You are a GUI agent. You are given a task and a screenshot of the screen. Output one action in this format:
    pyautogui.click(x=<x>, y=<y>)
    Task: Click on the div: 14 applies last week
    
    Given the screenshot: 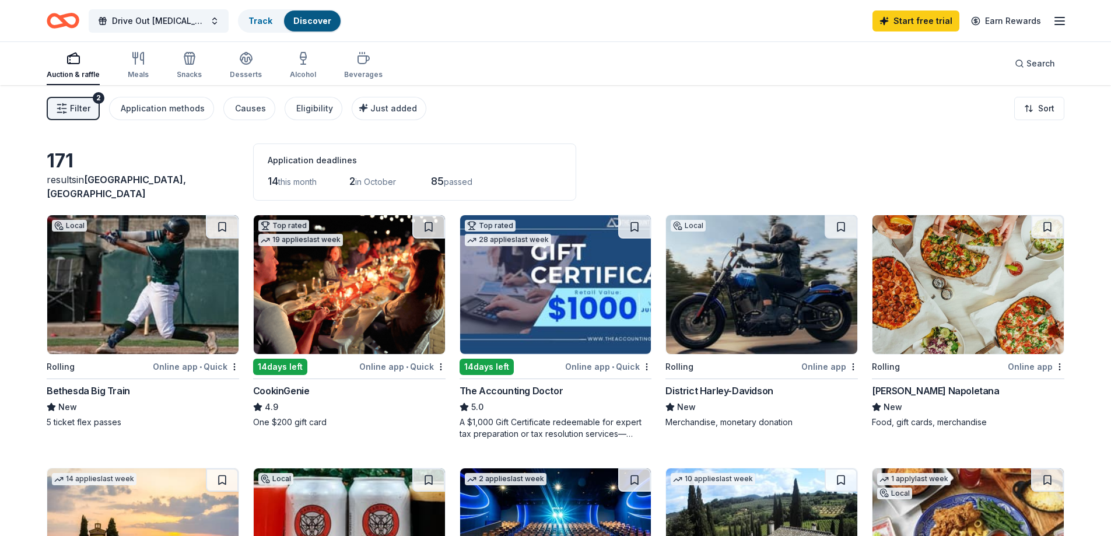 What is the action you would take?
    pyautogui.click(x=94, y=479)
    